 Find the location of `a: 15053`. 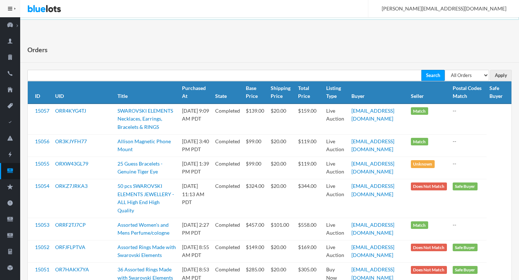

a: 15053 is located at coordinates (42, 225).